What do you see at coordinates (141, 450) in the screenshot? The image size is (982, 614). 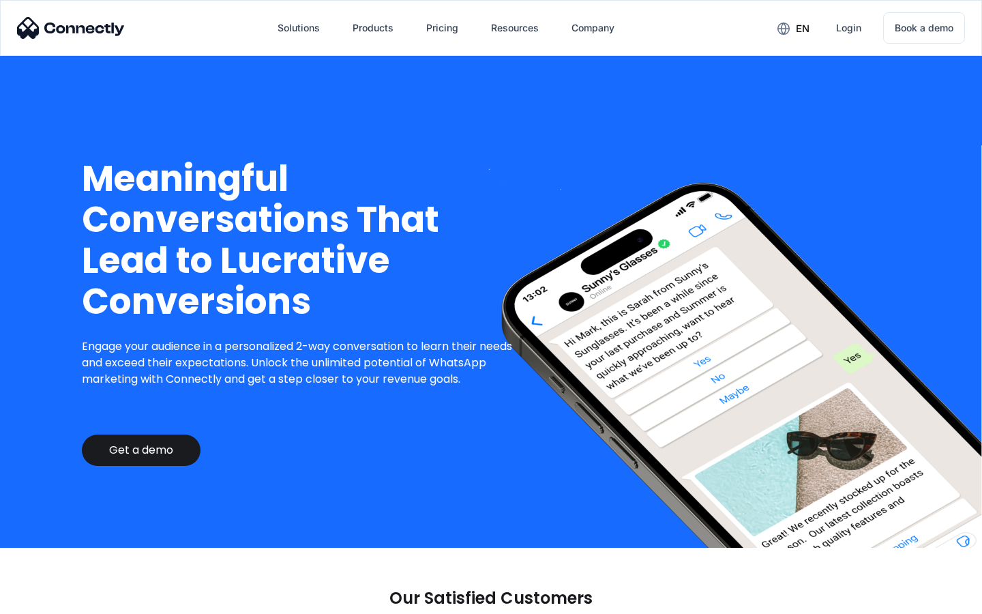 I see `a: Get a demo` at bounding box center [141, 450].